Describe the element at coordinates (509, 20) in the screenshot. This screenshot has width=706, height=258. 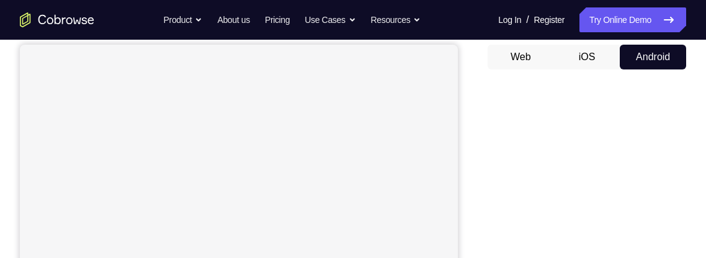
I see `a: Log In` at that location.